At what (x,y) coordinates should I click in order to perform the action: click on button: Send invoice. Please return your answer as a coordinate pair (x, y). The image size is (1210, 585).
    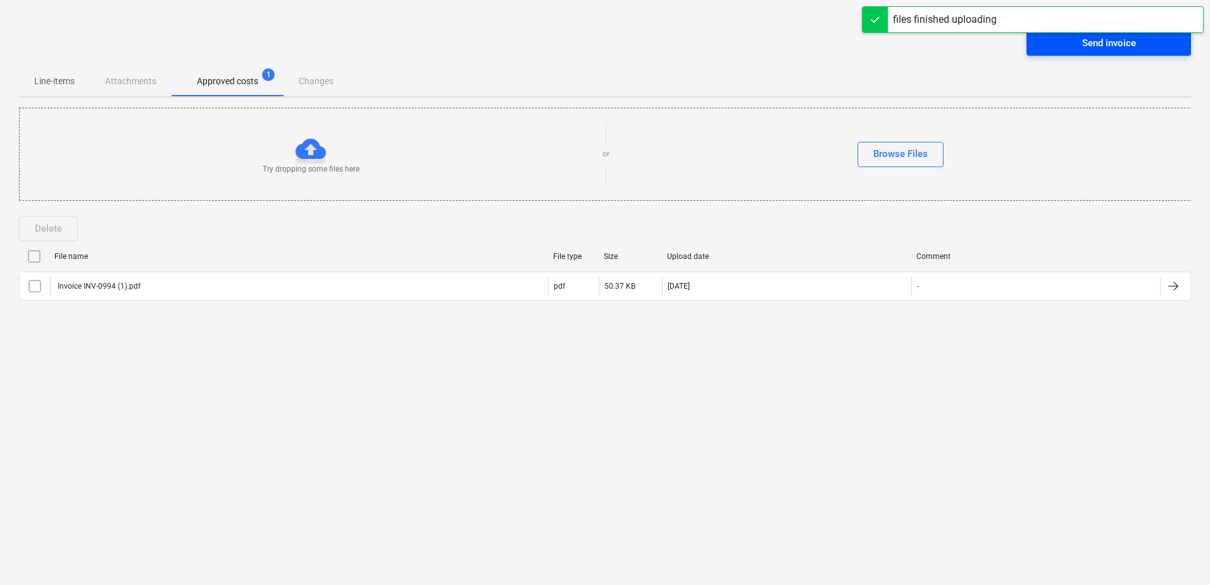
    Looking at the image, I should click on (1109, 43).